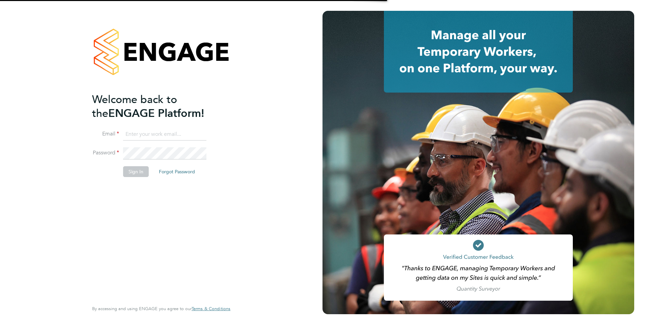  What do you see at coordinates (161, 308) in the screenshot?
I see `span: By accessing and using ENGAGE you agree to our` at bounding box center [161, 308].